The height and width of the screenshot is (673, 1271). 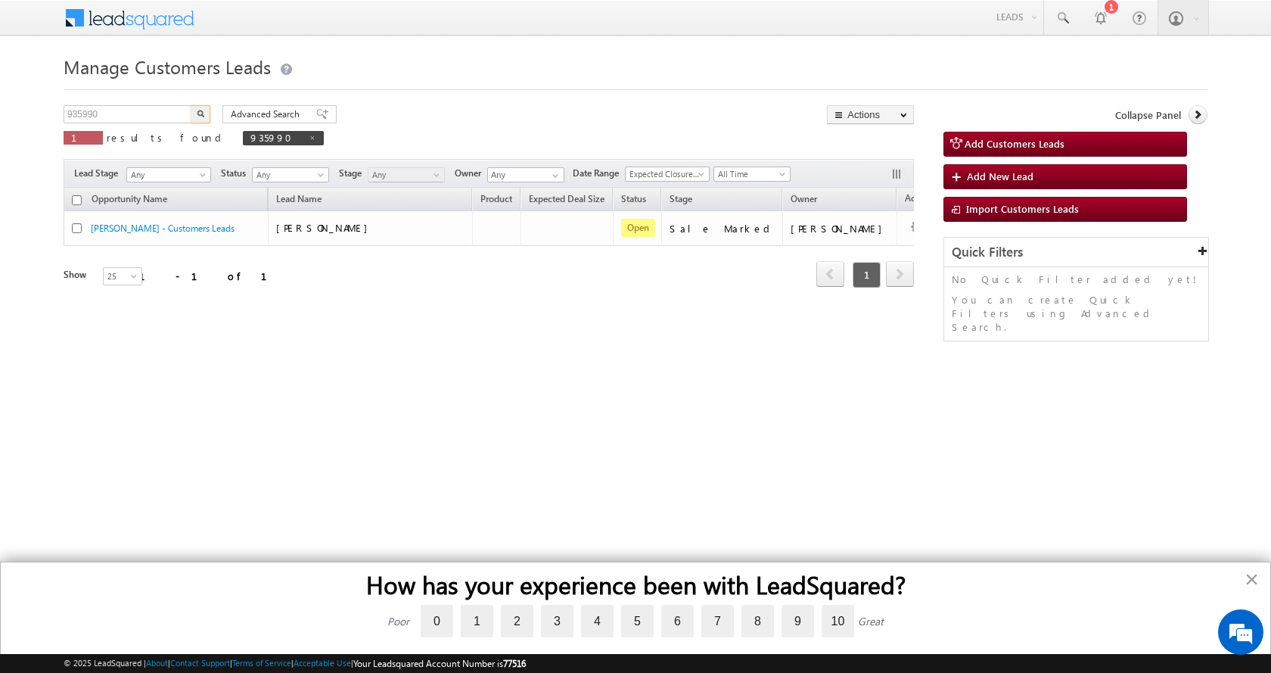 I want to click on span: Add New Lead, so click(x=1001, y=176).